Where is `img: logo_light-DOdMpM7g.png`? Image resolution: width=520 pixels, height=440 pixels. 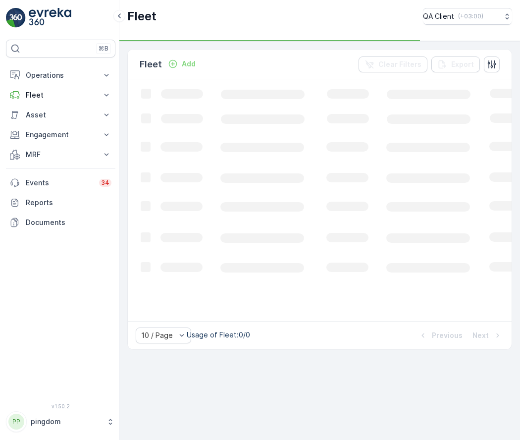
img: logo_light-DOdMpM7g.png is located at coordinates (50, 18).